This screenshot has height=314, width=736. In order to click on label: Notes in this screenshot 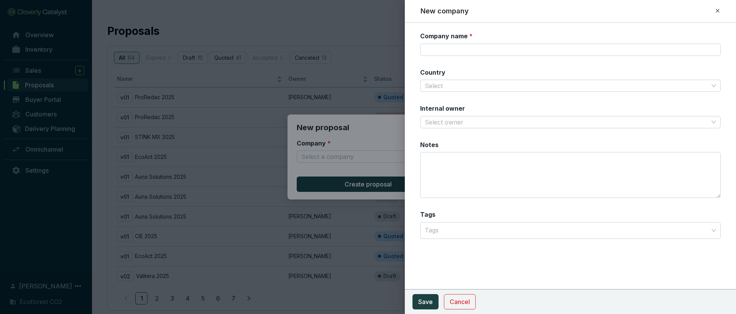, I will do `click(429, 145)`.